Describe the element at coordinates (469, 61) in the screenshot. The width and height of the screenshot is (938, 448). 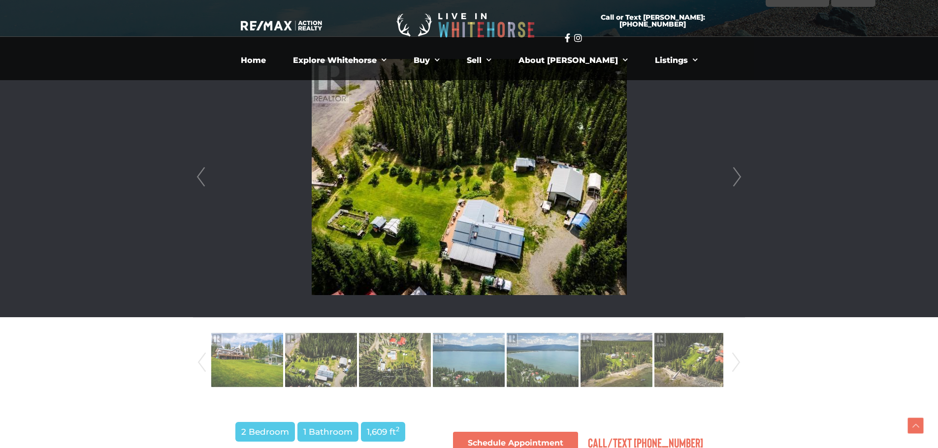
I see `nav: Menu` at that location.